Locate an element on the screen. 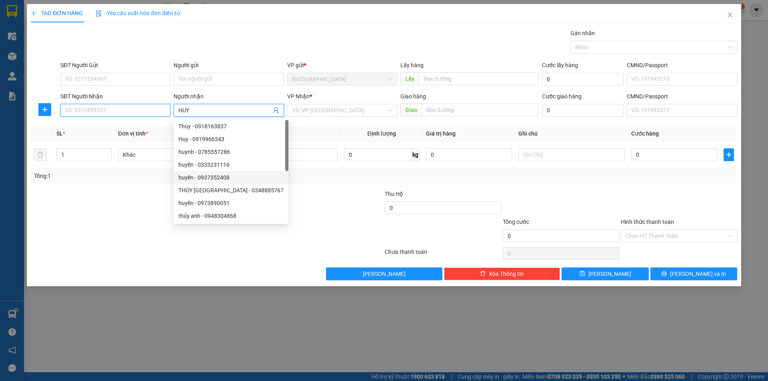 The image size is (768, 381). div: SĐT Người Nhận is located at coordinates (115, 96).